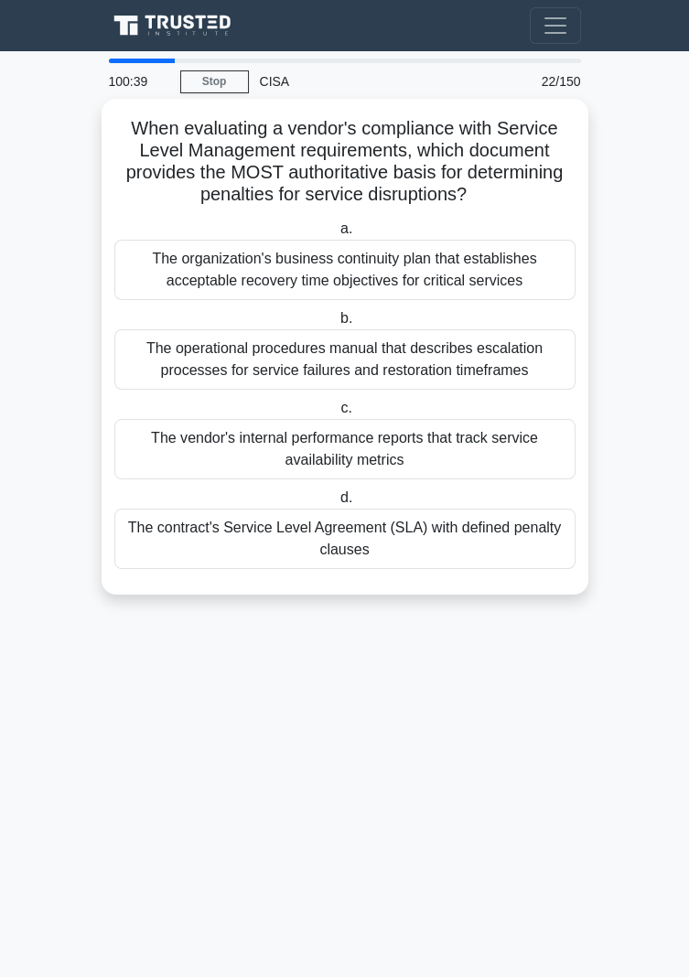 The width and height of the screenshot is (689, 977). Describe the element at coordinates (345, 539) in the screenshot. I see `div: The contract's Service Level Agreement (SLA) with defined penalty clauses` at that location.